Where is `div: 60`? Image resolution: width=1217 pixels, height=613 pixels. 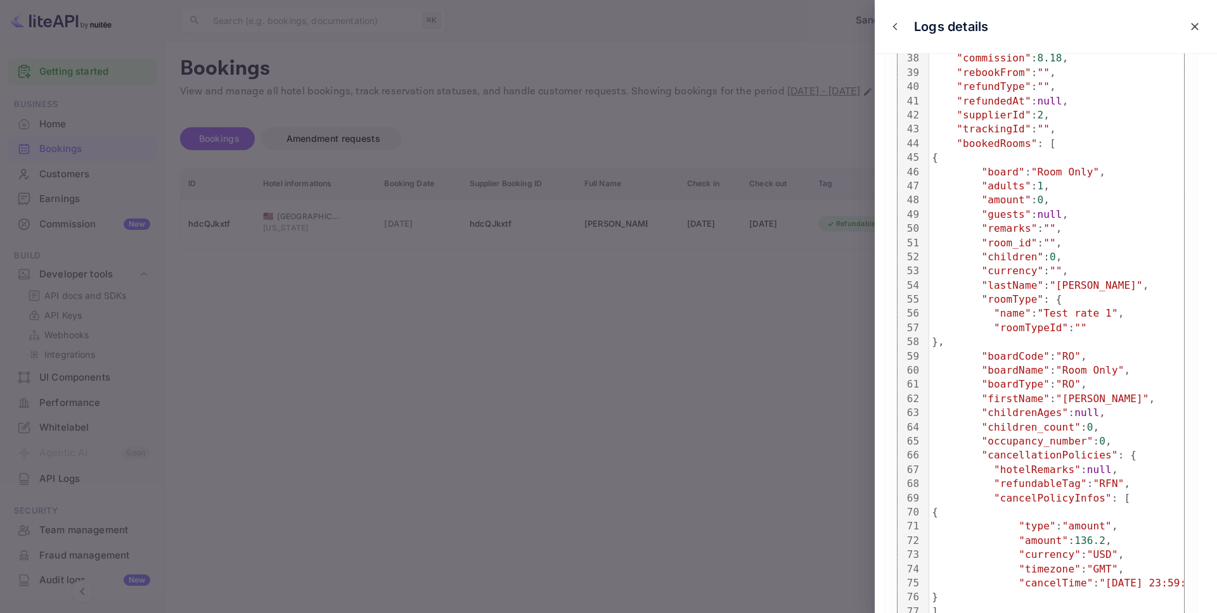
div: 60 is located at coordinates (909, 371).